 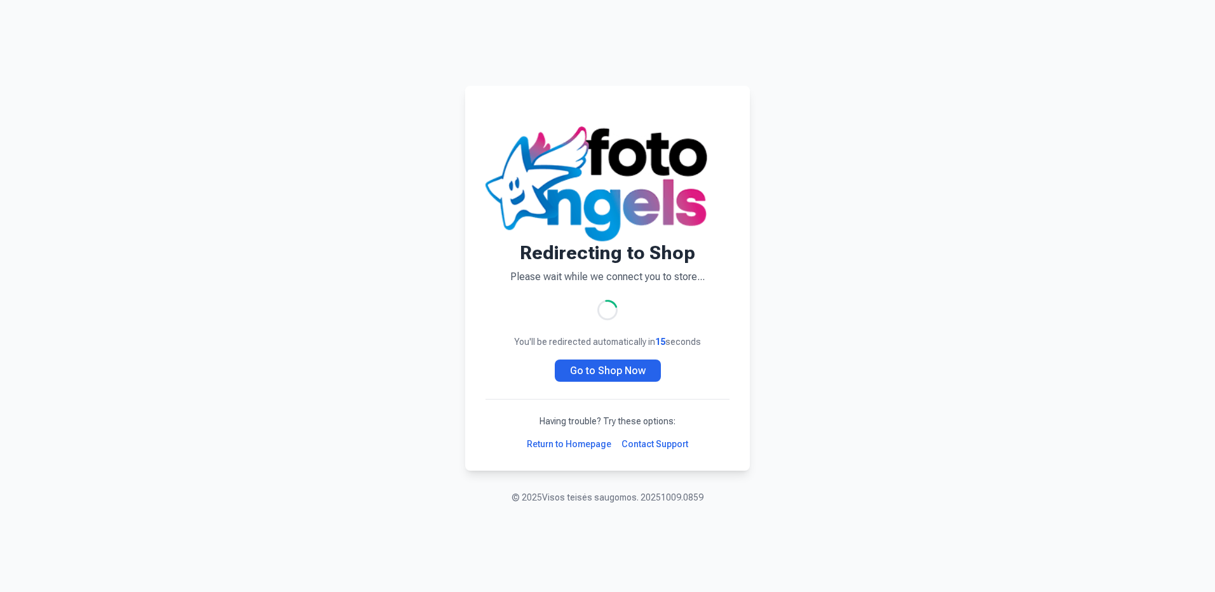 What do you see at coordinates (607, 498) in the screenshot?
I see `p: © 2025 Visos teisės saugomos. 20251009.0859` at bounding box center [607, 498].